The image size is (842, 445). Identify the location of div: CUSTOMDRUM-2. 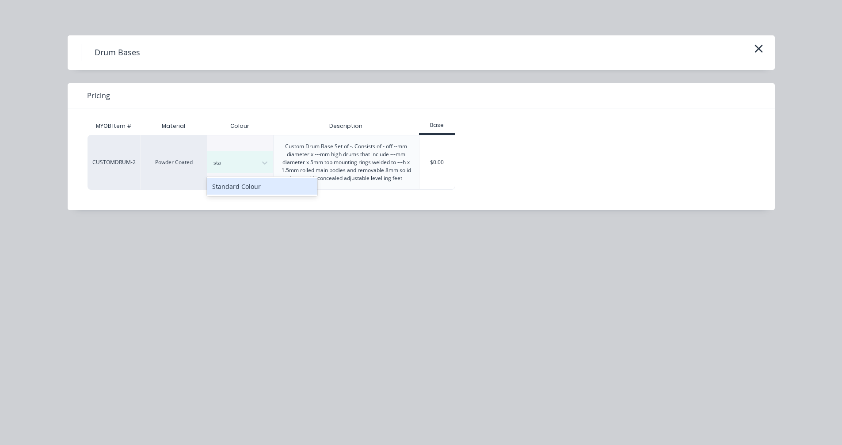
(114, 162).